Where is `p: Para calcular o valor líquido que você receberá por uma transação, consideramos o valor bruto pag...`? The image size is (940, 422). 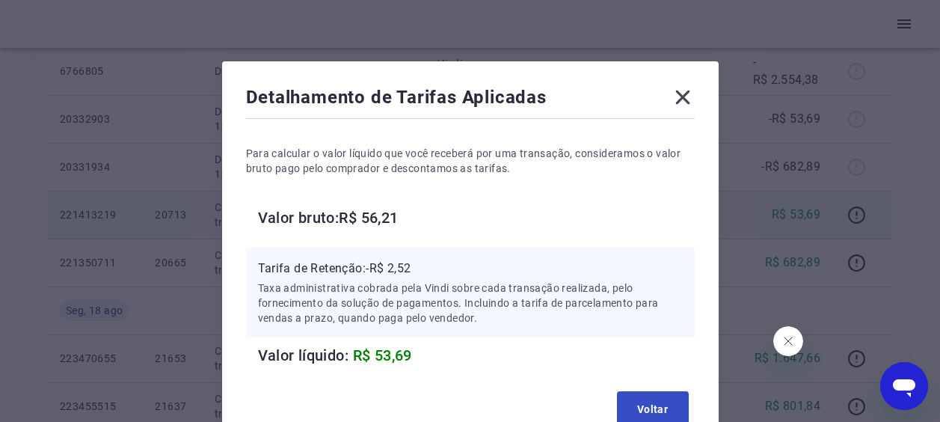 p: Para calcular o valor líquido que você receberá por uma transação, consideramos o valor bruto pag... is located at coordinates (470, 161).